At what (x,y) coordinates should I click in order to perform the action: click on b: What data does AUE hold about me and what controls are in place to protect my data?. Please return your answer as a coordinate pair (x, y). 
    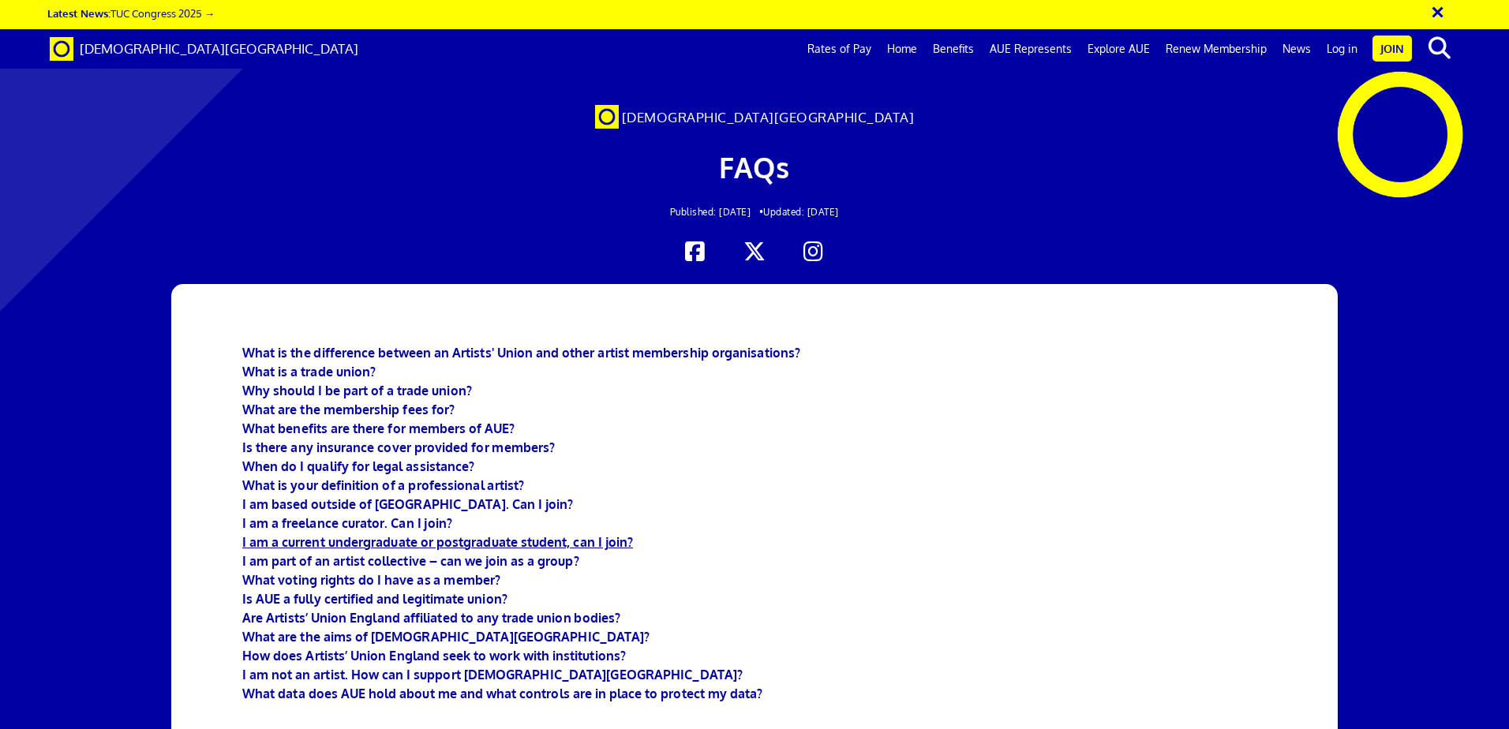
    Looking at the image, I should click on (502, 694).